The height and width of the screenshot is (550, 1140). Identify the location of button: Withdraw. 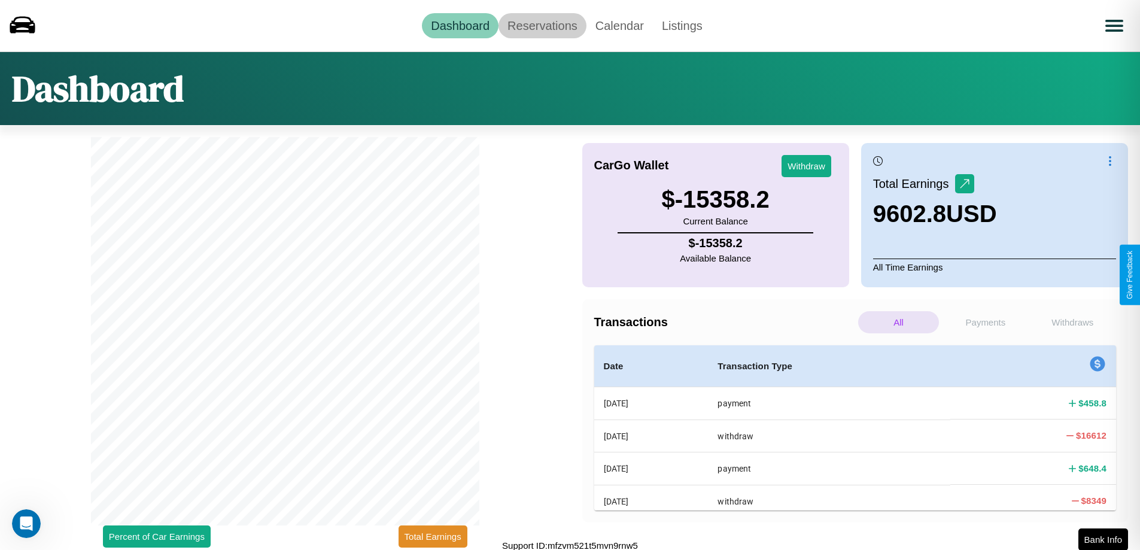
(806, 166).